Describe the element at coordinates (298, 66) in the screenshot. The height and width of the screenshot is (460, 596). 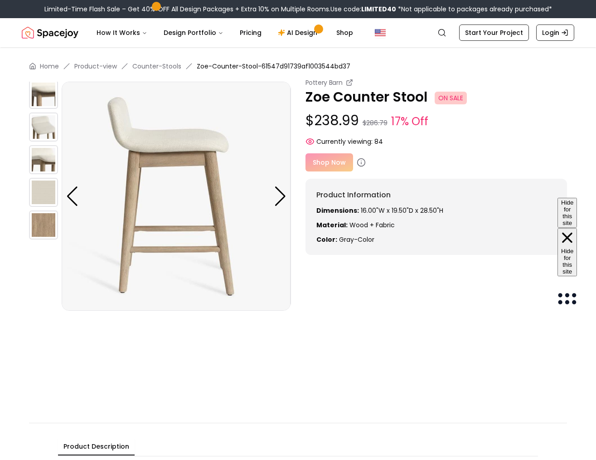
I see `nav: breadcrumb` at that location.